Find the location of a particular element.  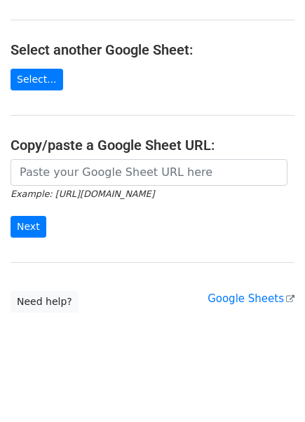

input: Next is located at coordinates (28, 226).